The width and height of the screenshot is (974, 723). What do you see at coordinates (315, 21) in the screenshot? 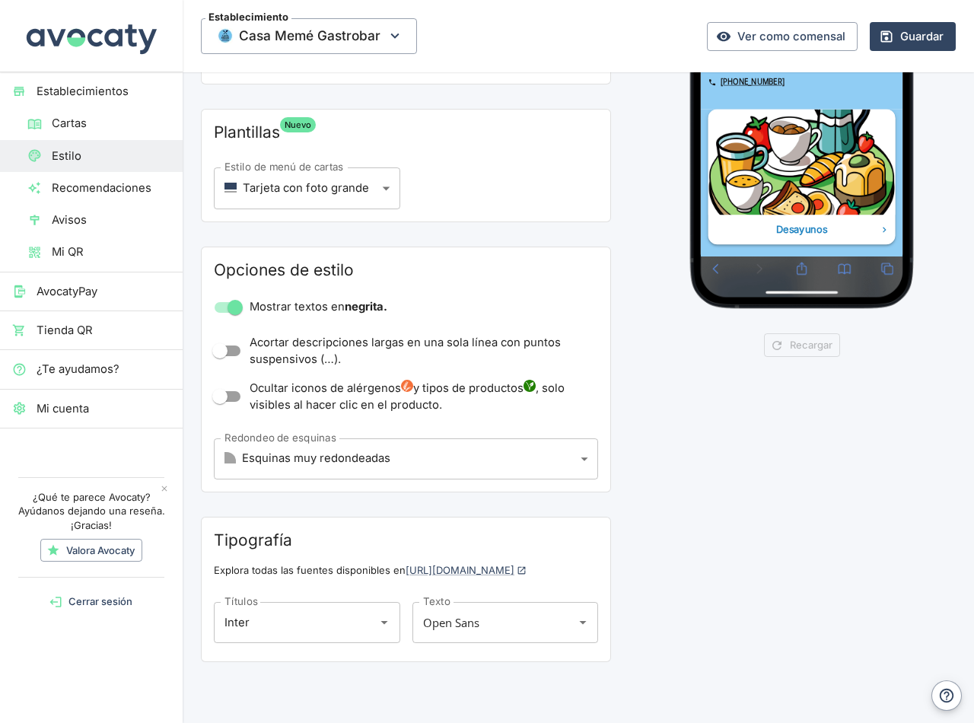
I see `img: Logo Casa Memé Gastrobar` at bounding box center [315, 21].